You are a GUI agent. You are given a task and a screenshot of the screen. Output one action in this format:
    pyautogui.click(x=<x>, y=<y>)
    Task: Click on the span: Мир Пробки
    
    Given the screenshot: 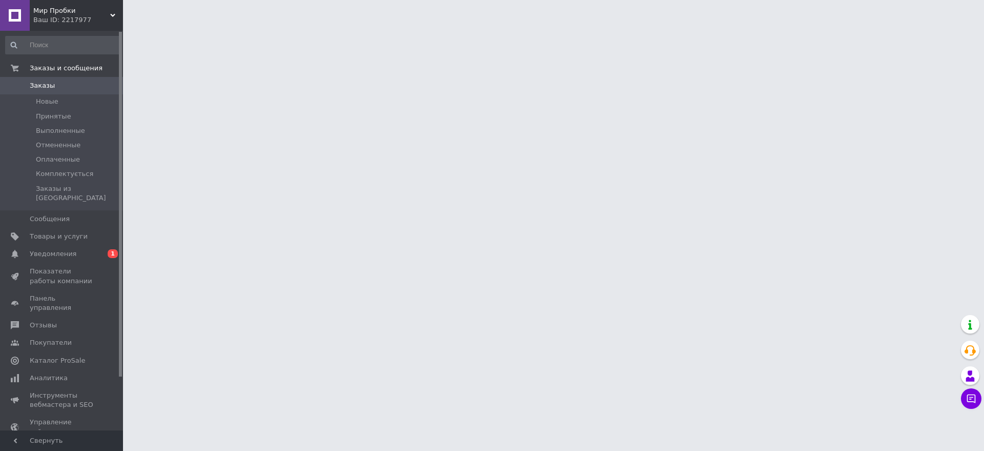 What is the action you would take?
    pyautogui.click(x=72, y=11)
    